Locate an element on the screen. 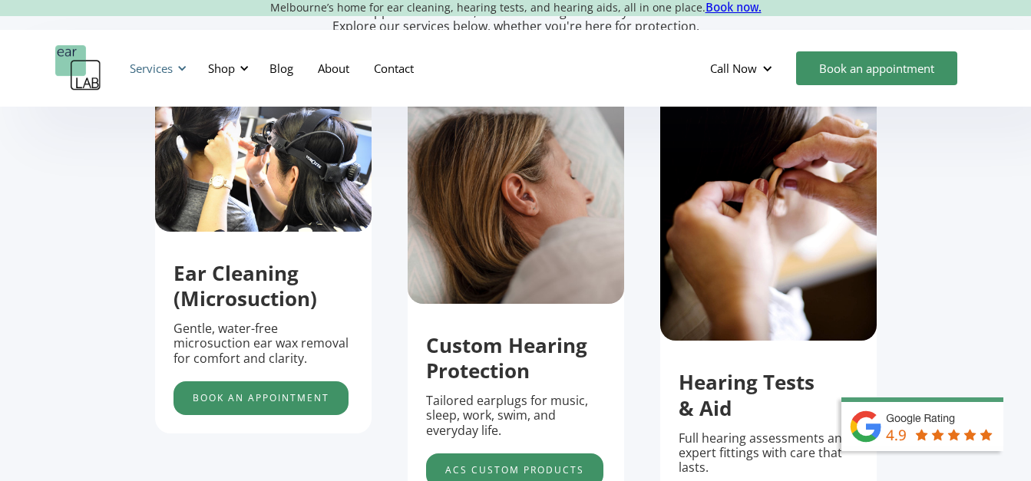 The width and height of the screenshot is (1031, 481). img: putting hearing protection in is located at coordinates (768, 214).